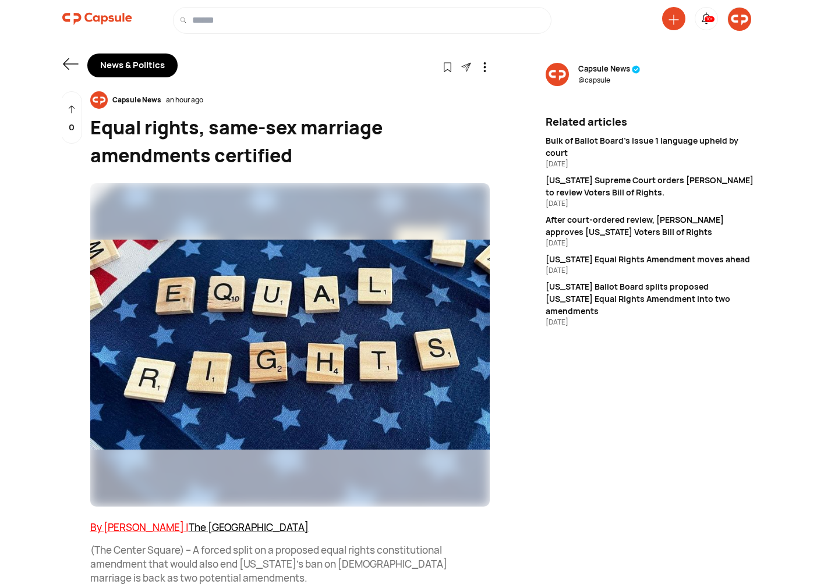 The image size is (817, 588). What do you see at coordinates (137, 100) in the screenshot?
I see `div: Capsule News` at bounding box center [137, 100].